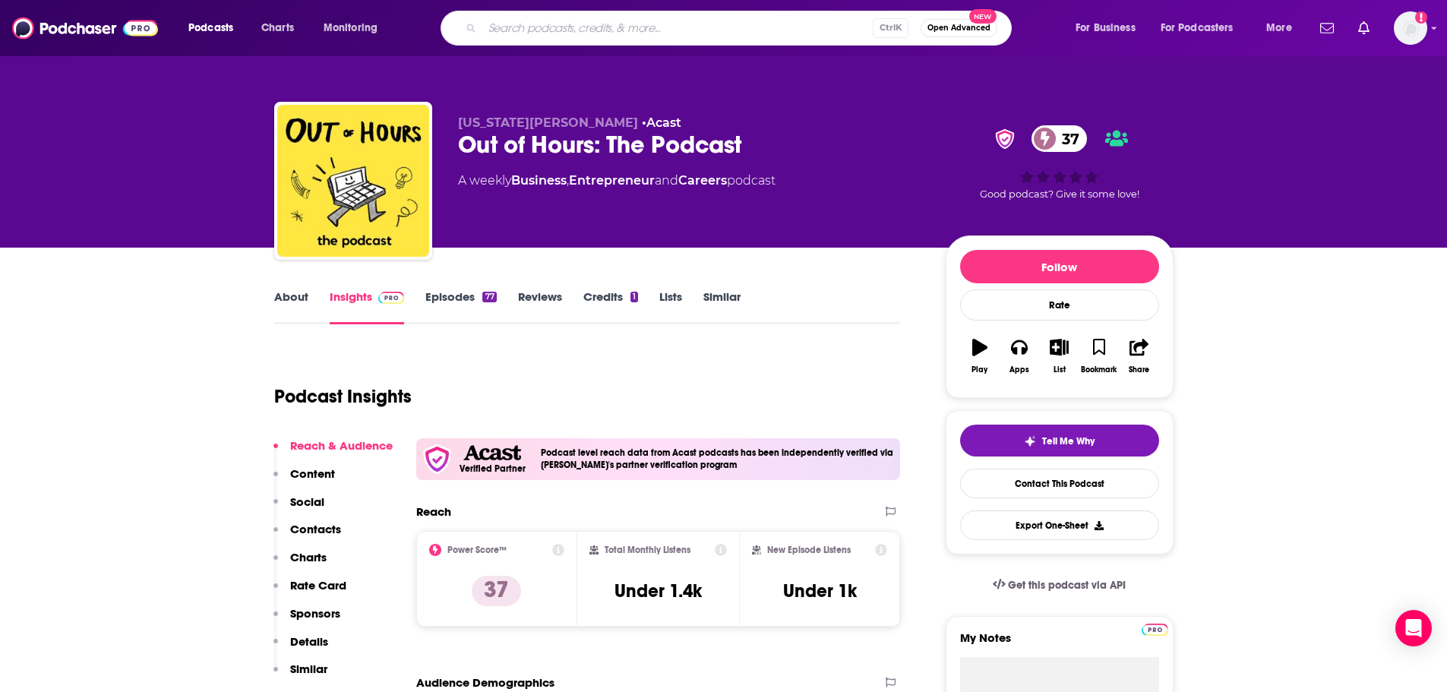 The height and width of the screenshot is (692, 1447). I want to click on p: Similar, so click(308, 668).